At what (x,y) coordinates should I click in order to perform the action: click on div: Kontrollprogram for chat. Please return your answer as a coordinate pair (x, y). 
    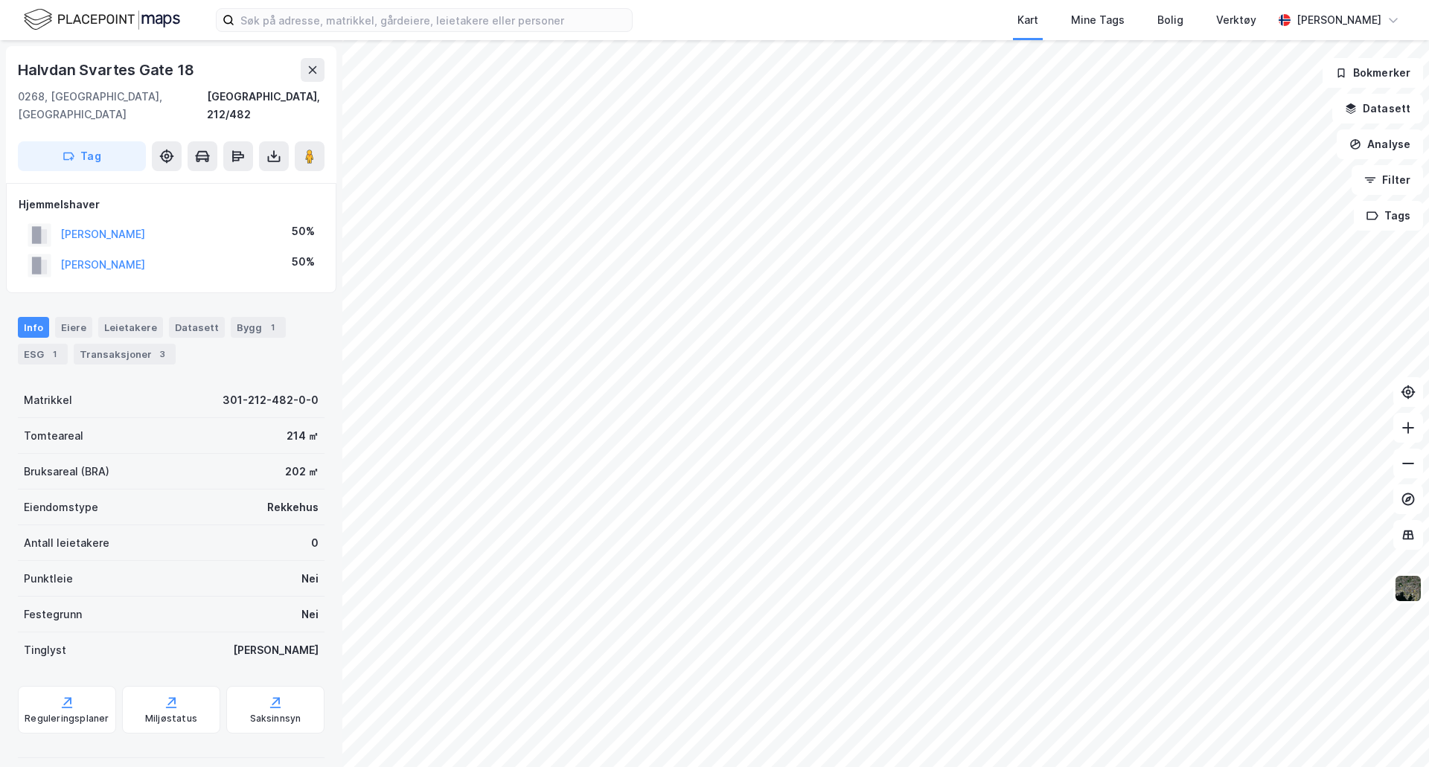
    Looking at the image, I should click on (1392, 732).